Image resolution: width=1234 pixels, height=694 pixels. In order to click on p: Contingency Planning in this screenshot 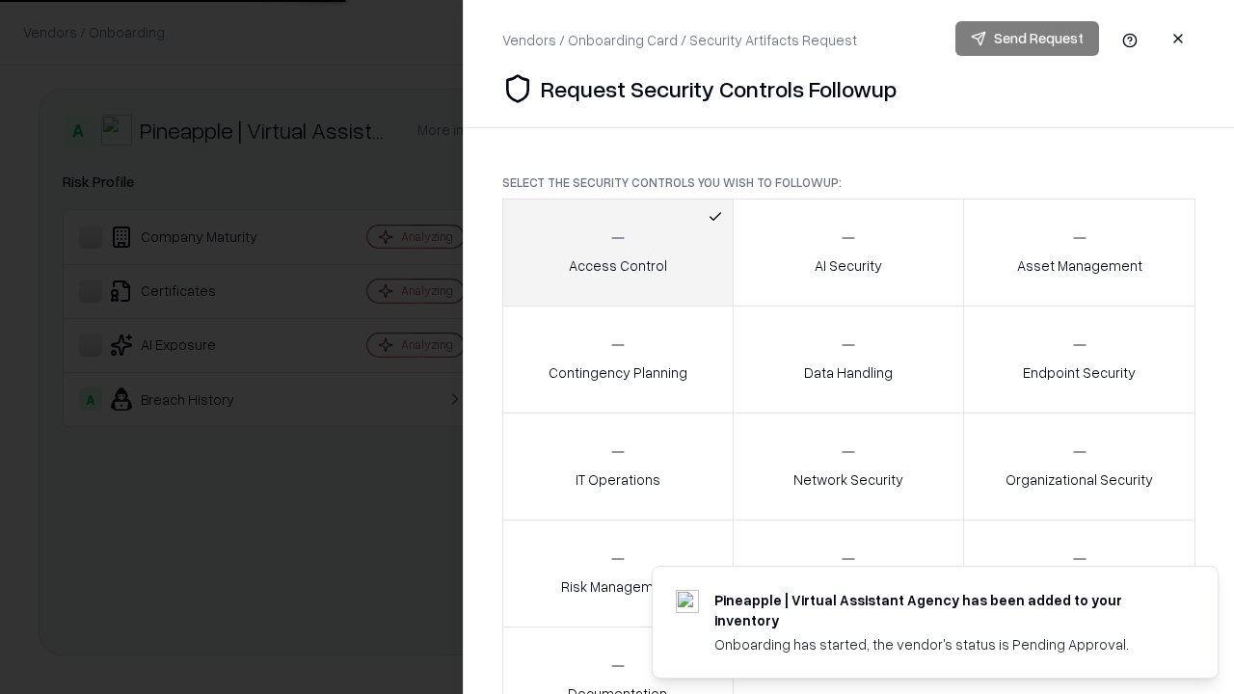, I will do `click(618, 372)`.